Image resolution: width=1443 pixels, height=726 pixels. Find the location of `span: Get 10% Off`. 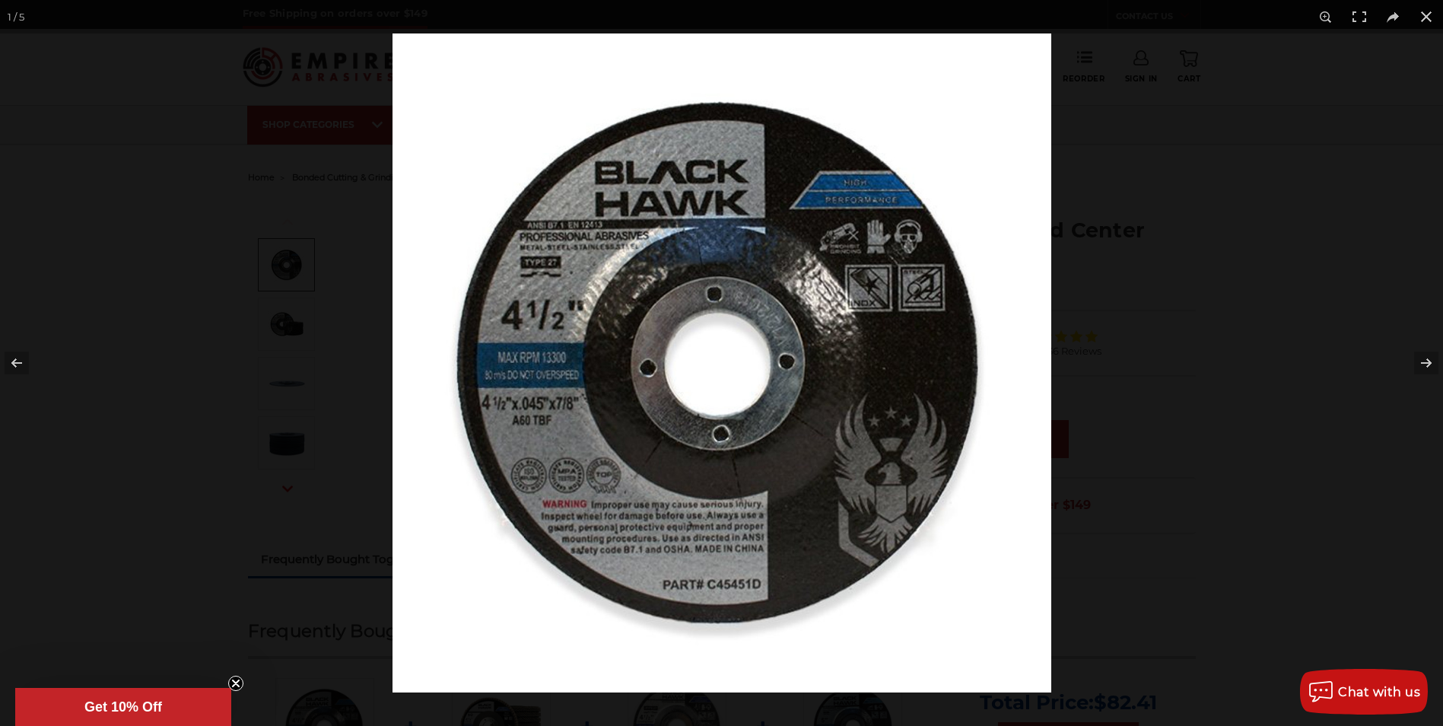

span: Get 10% Off is located at coordinates (123, 707).